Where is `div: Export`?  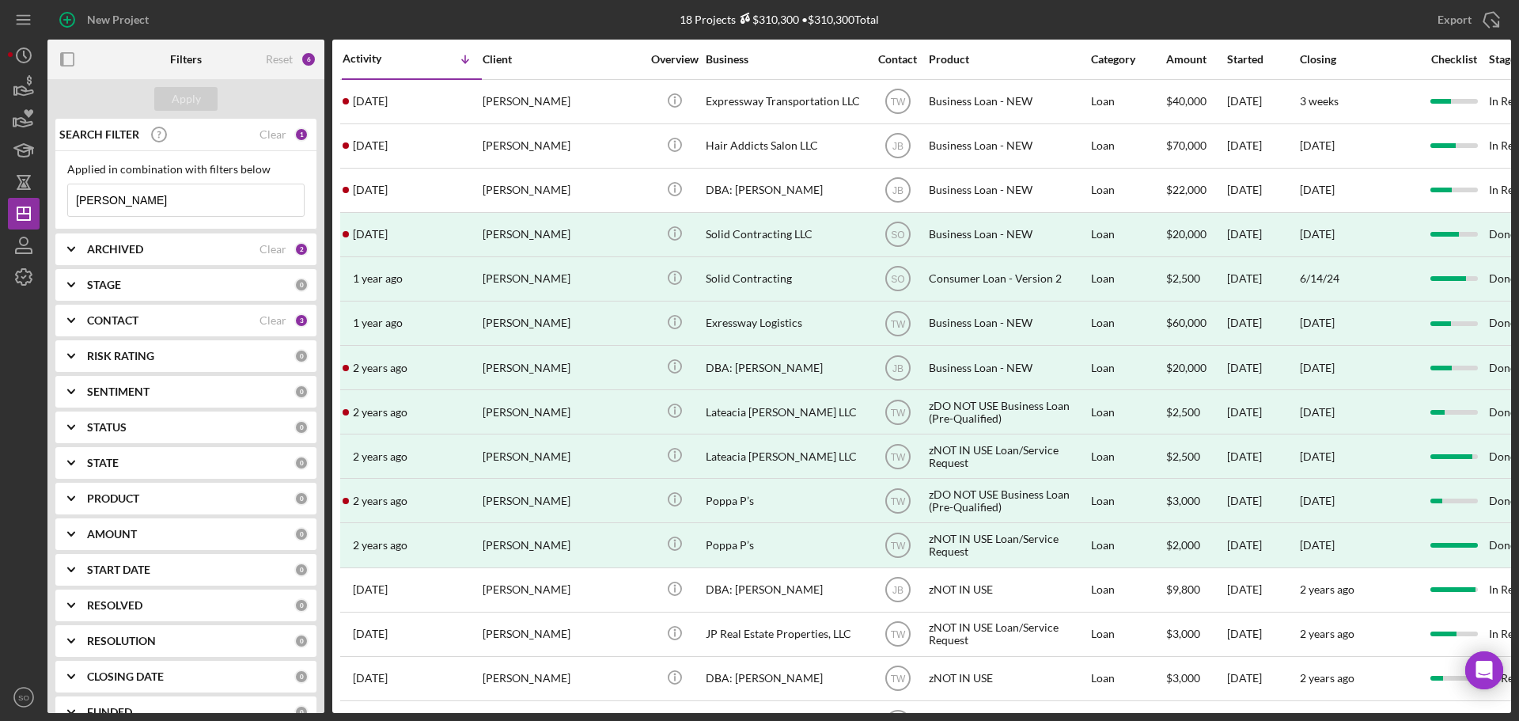 div: Export is located at coordinates (1454, 20).